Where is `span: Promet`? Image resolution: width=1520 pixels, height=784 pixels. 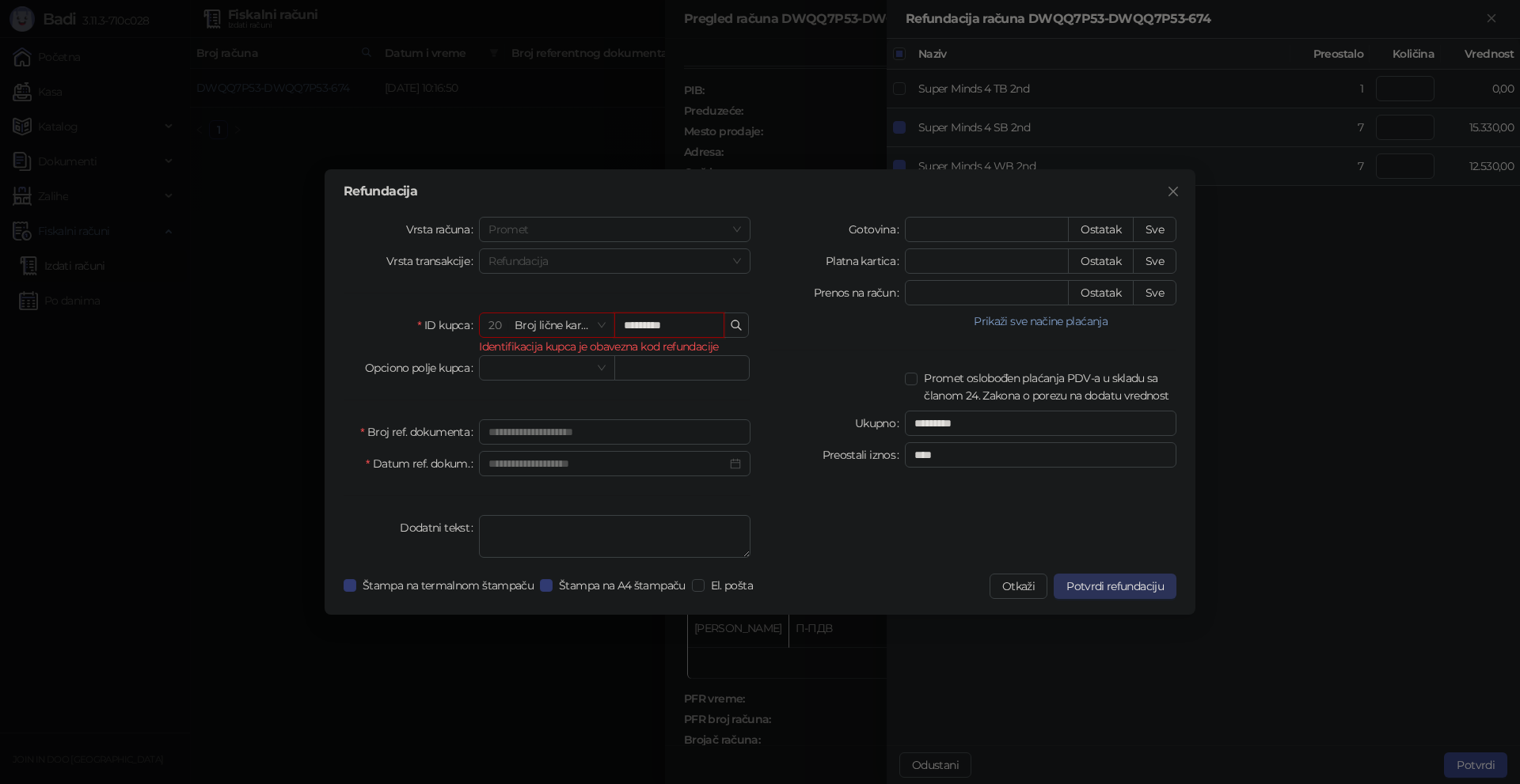
span: Promet is located at coordinates (615, 229).